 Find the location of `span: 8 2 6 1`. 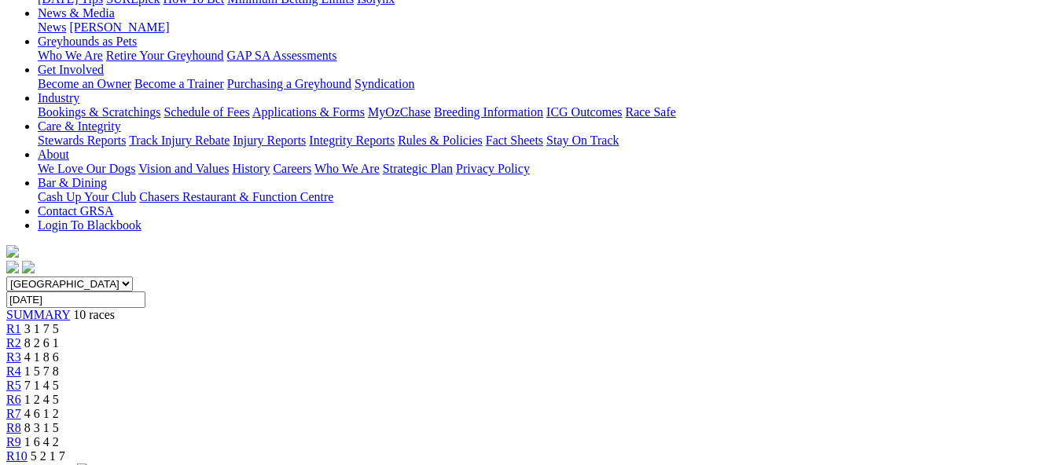

span: 8 2 6 1 is located at coordinates (42, 343).